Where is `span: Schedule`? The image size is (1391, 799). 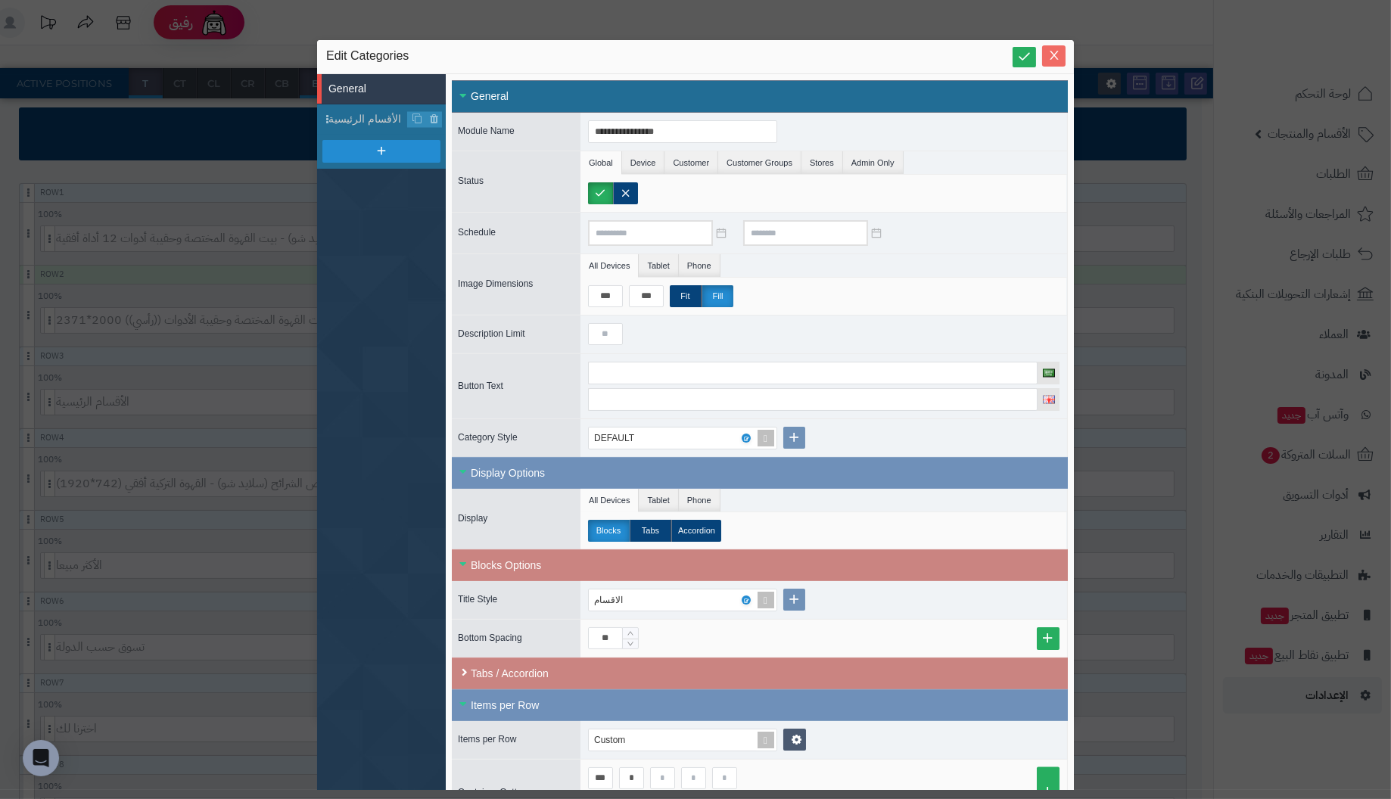
span: Schedule is located at coordinates (477, 232).